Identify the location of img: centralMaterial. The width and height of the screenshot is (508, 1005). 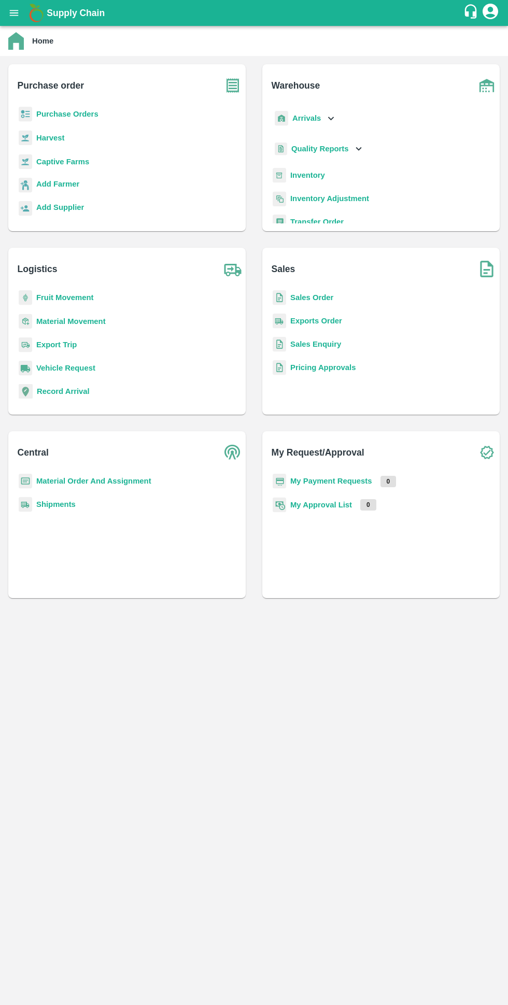
(25, 481).